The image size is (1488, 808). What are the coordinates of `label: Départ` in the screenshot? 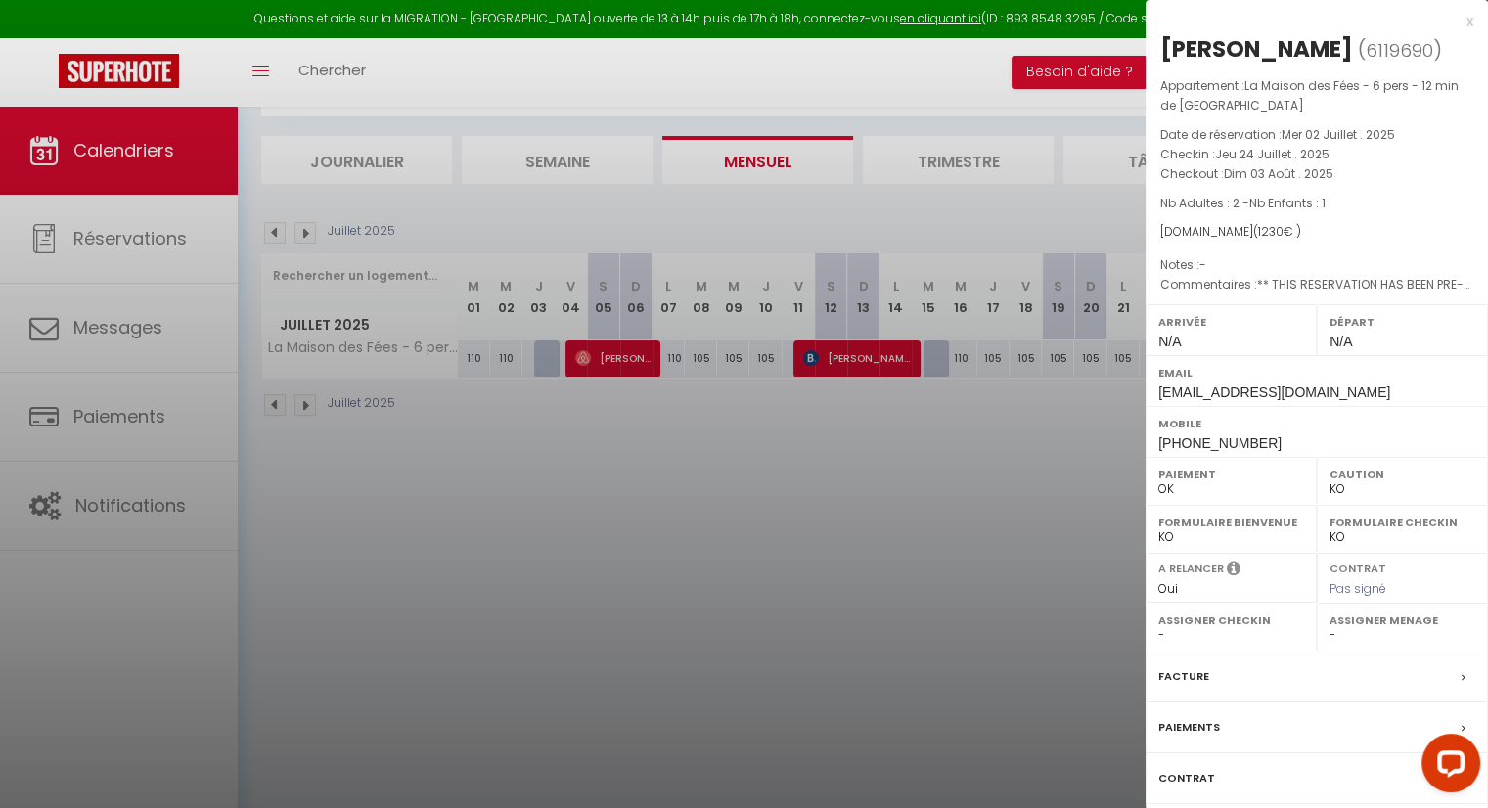 It's located at (1402, 322).